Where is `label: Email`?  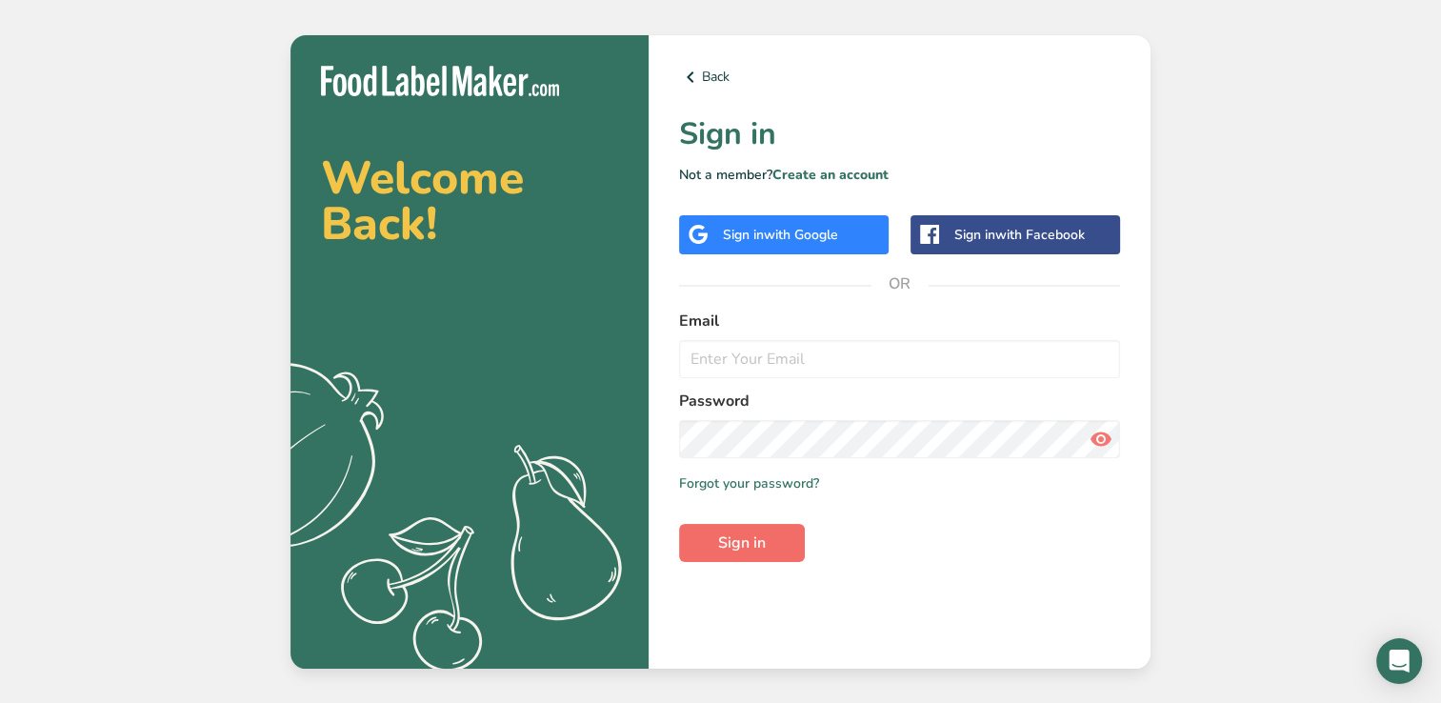
label: Email is located at coordinates (899, 321).